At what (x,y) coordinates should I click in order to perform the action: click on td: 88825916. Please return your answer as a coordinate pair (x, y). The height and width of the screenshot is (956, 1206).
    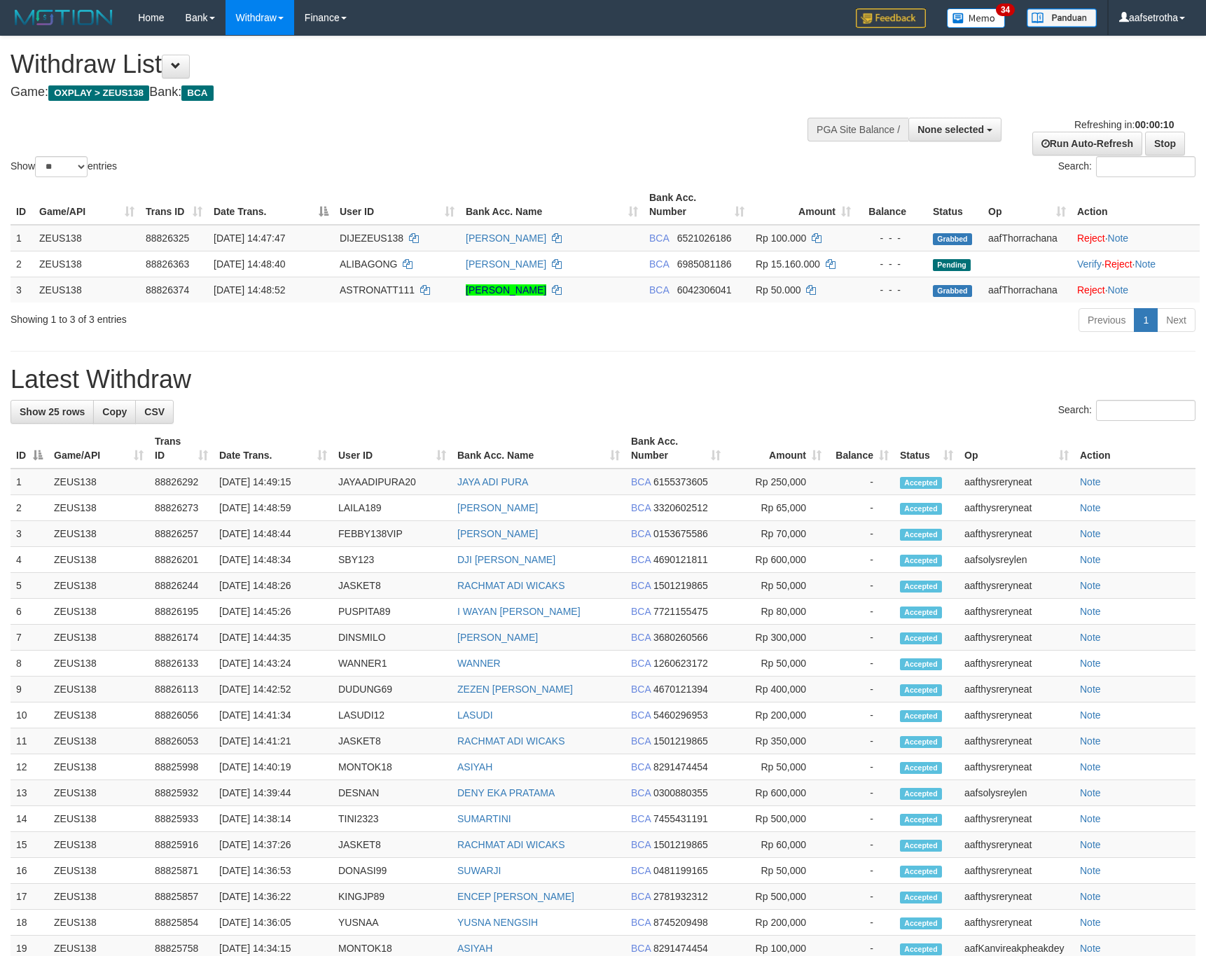
    Looking at the image, I should click on (181, 845).